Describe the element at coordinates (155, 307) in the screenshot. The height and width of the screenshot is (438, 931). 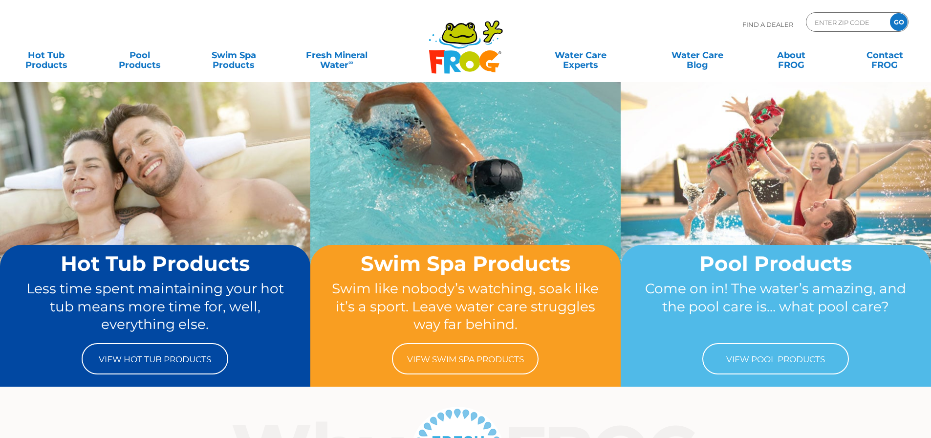
I see `p: Less time spent maintaining your hot tub means more time for, well, everything else.` at that location.